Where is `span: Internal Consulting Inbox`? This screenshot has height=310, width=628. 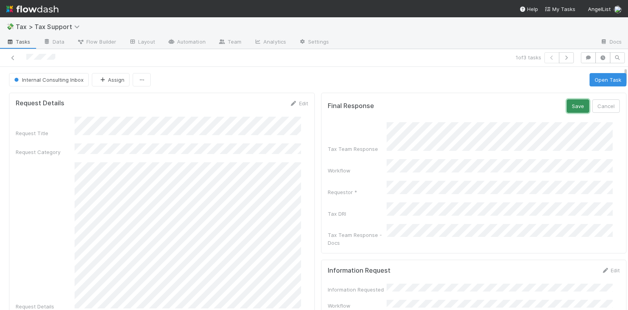
span: Internal Consulting Inbox is located at coordinates (48, 80).